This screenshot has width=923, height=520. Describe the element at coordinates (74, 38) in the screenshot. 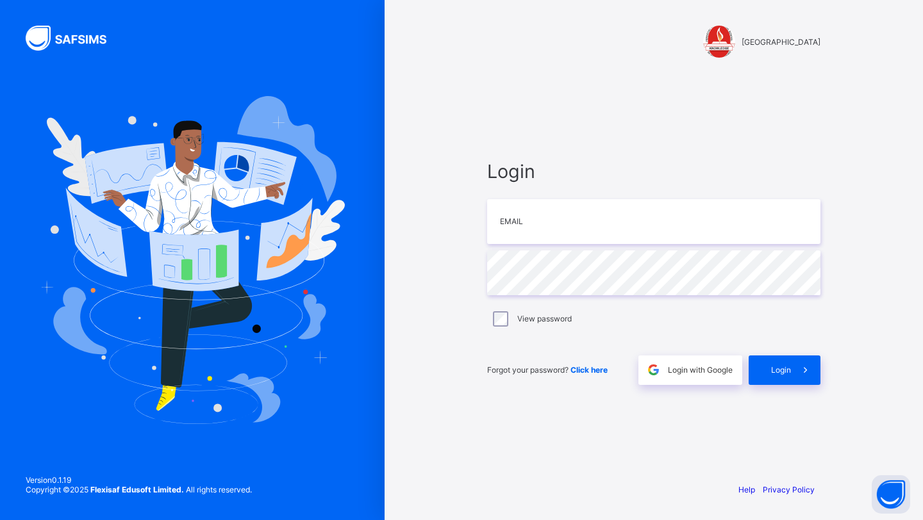

I see `img: SAFSIMS Logo` at that location.